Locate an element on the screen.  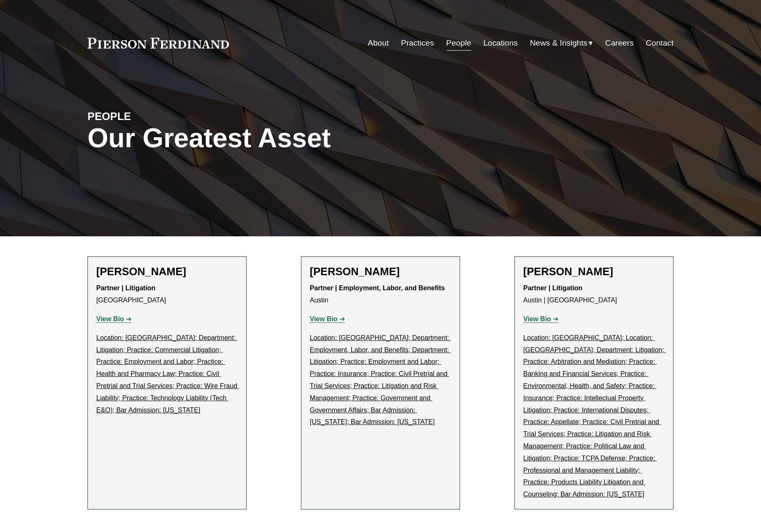
span: News & Insights is located at coordinates (559, 43).